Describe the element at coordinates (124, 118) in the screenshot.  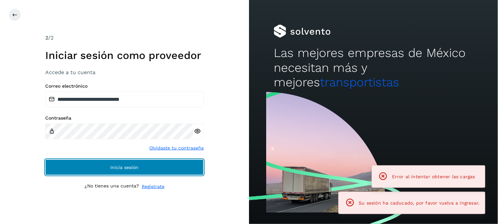
I see `label: Contraseña` at that location.